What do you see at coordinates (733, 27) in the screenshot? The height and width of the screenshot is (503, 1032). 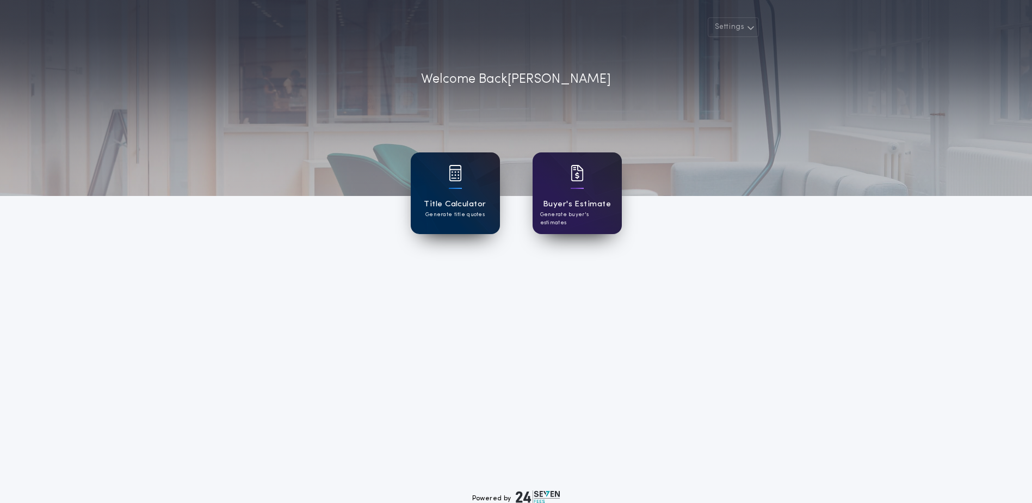 I see `button: Settings` at bounding box center [733, 27].